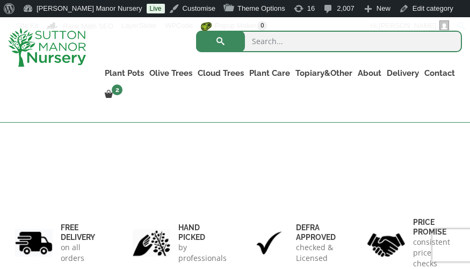  What do you see at coordinates (88, 26) in the screenshot?
I see `span: Rank Math SEO` at bounding box center [88, 26].